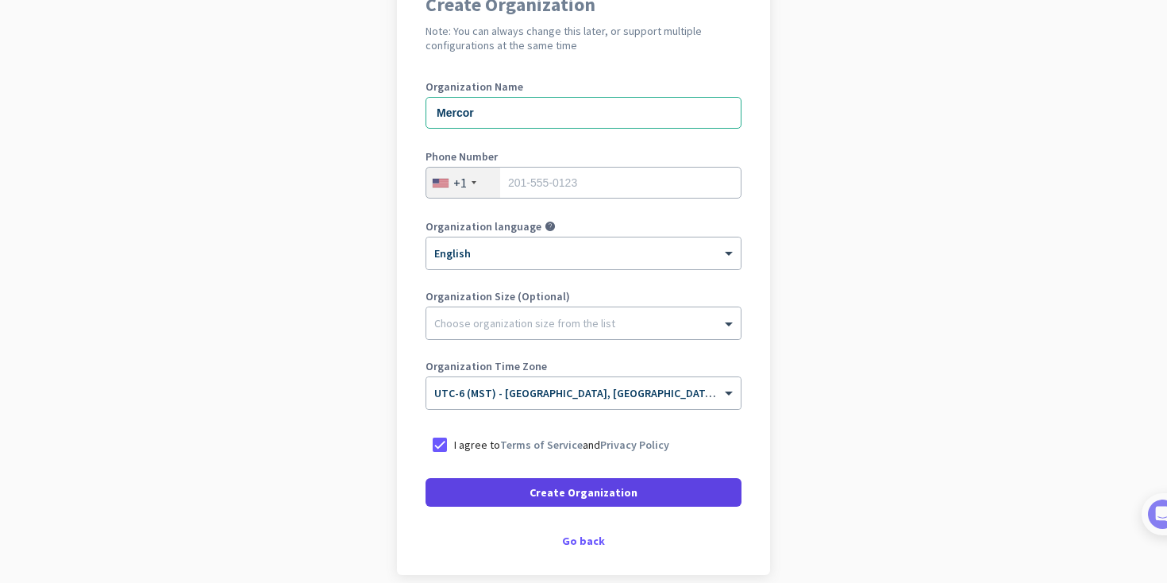 The height and width of the screenshot is (583, 1167). Describe the element at coordinates (460, 183) in the screenshot. I see `div: +1` at that location.